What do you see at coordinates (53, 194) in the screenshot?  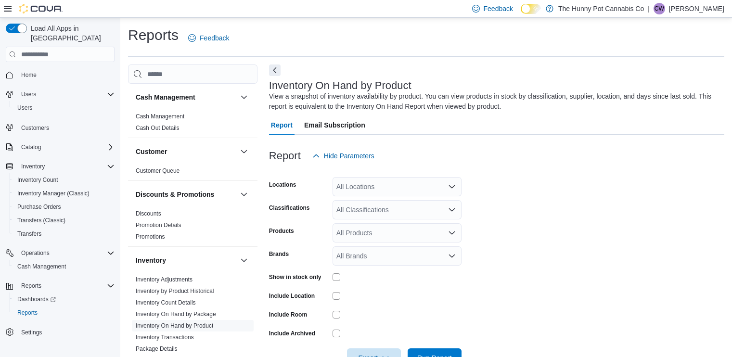 I see `a: Inventory Manager (Classic)` at bounding box center [53, 194].